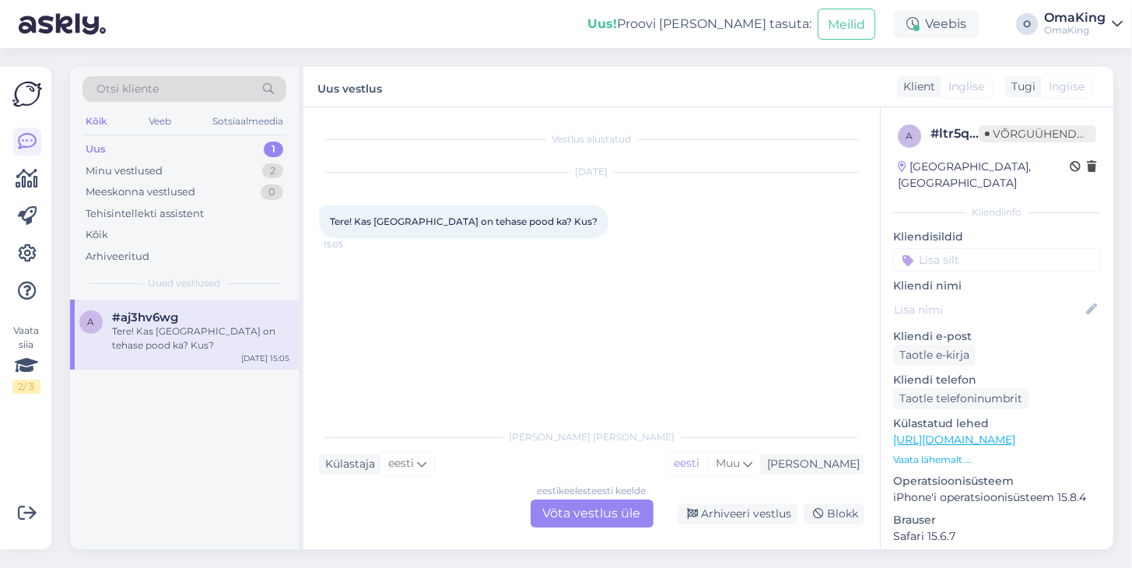  What do you see at coordinates (349, 89) in the screenshot?
I see `font: Uus vestlus` at bounding box center [349, 89].